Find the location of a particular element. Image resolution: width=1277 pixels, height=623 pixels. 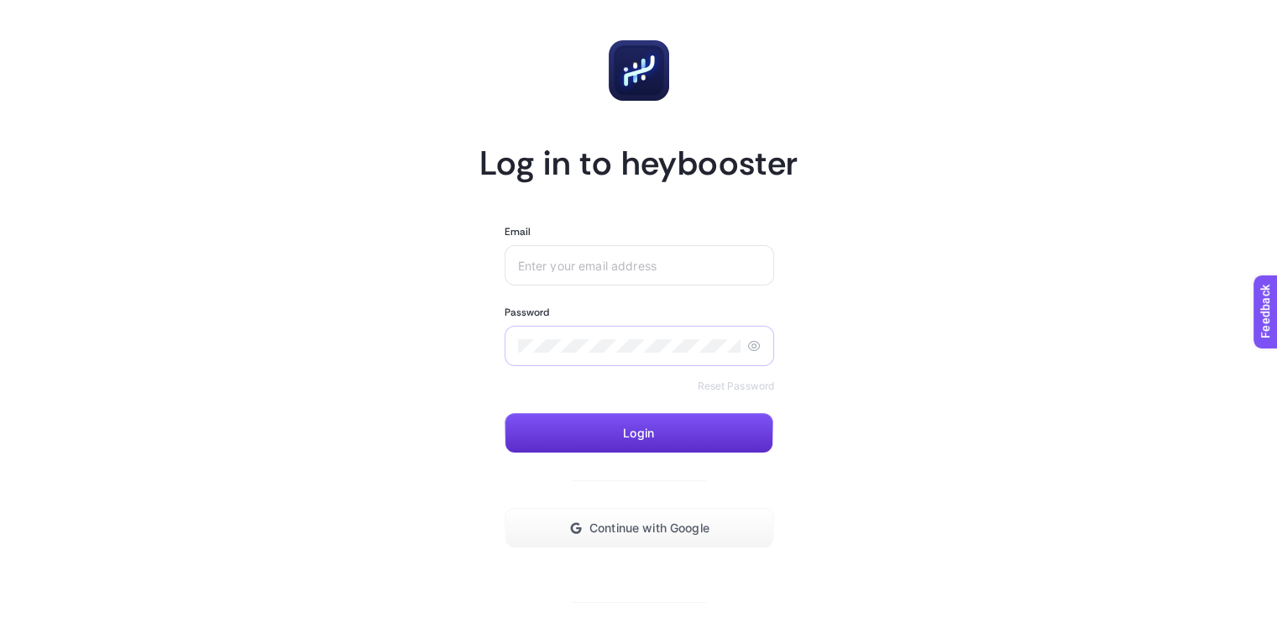

a: Reset Password is located at coordinates (736, 386).